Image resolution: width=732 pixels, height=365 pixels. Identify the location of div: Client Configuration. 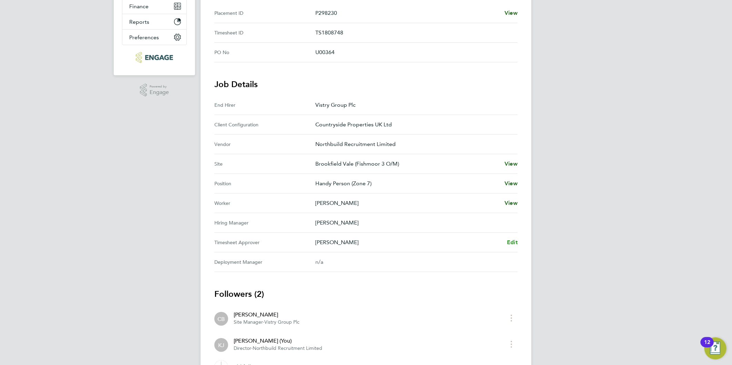
(264, 125).